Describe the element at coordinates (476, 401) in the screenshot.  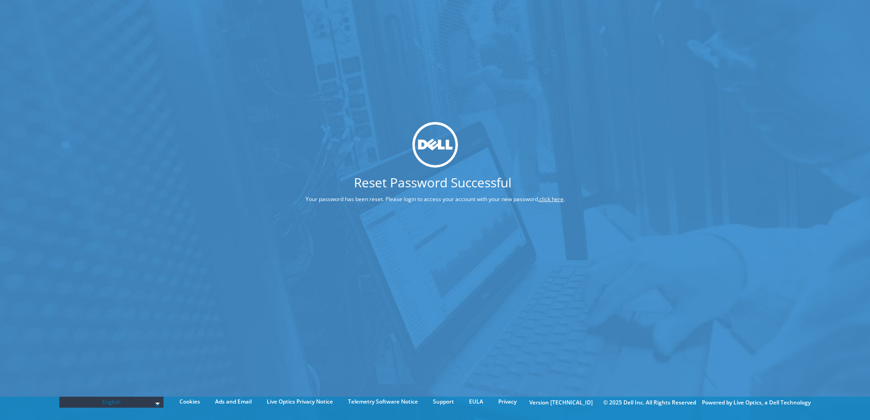
I see `a: EULA` at that location.